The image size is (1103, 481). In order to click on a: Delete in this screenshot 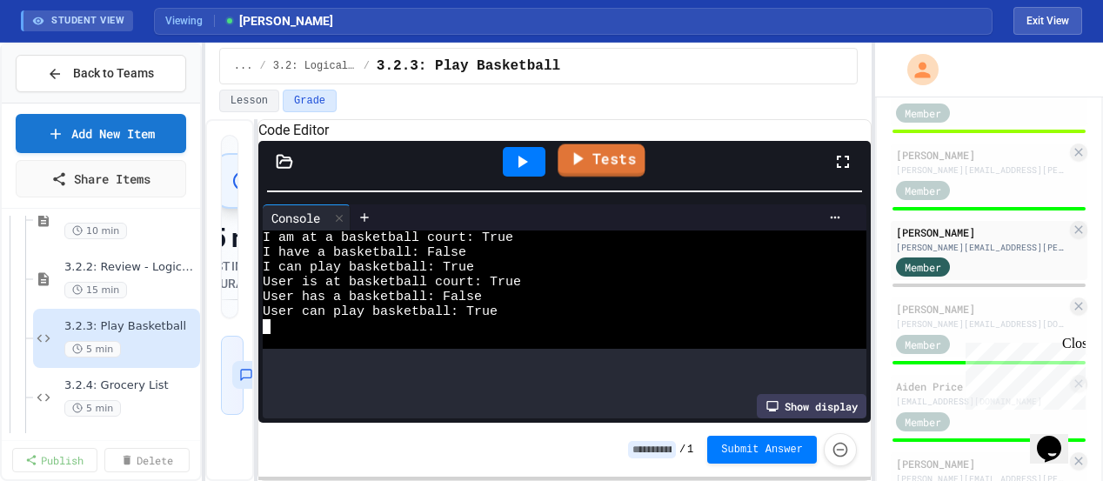, I will do `click(147, 460)`.